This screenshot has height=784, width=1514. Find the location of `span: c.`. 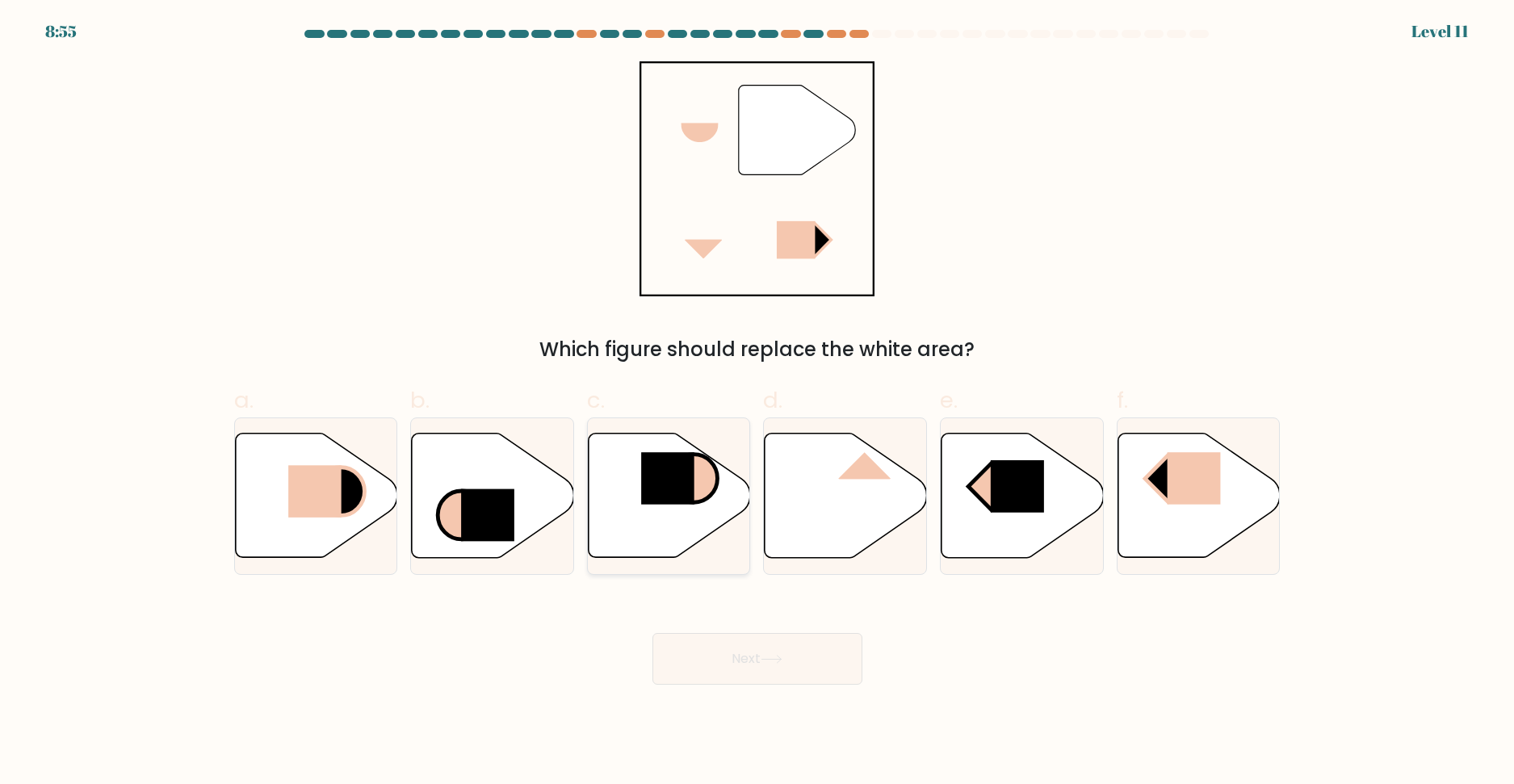

span: c. is located at coordinates (596, 400).